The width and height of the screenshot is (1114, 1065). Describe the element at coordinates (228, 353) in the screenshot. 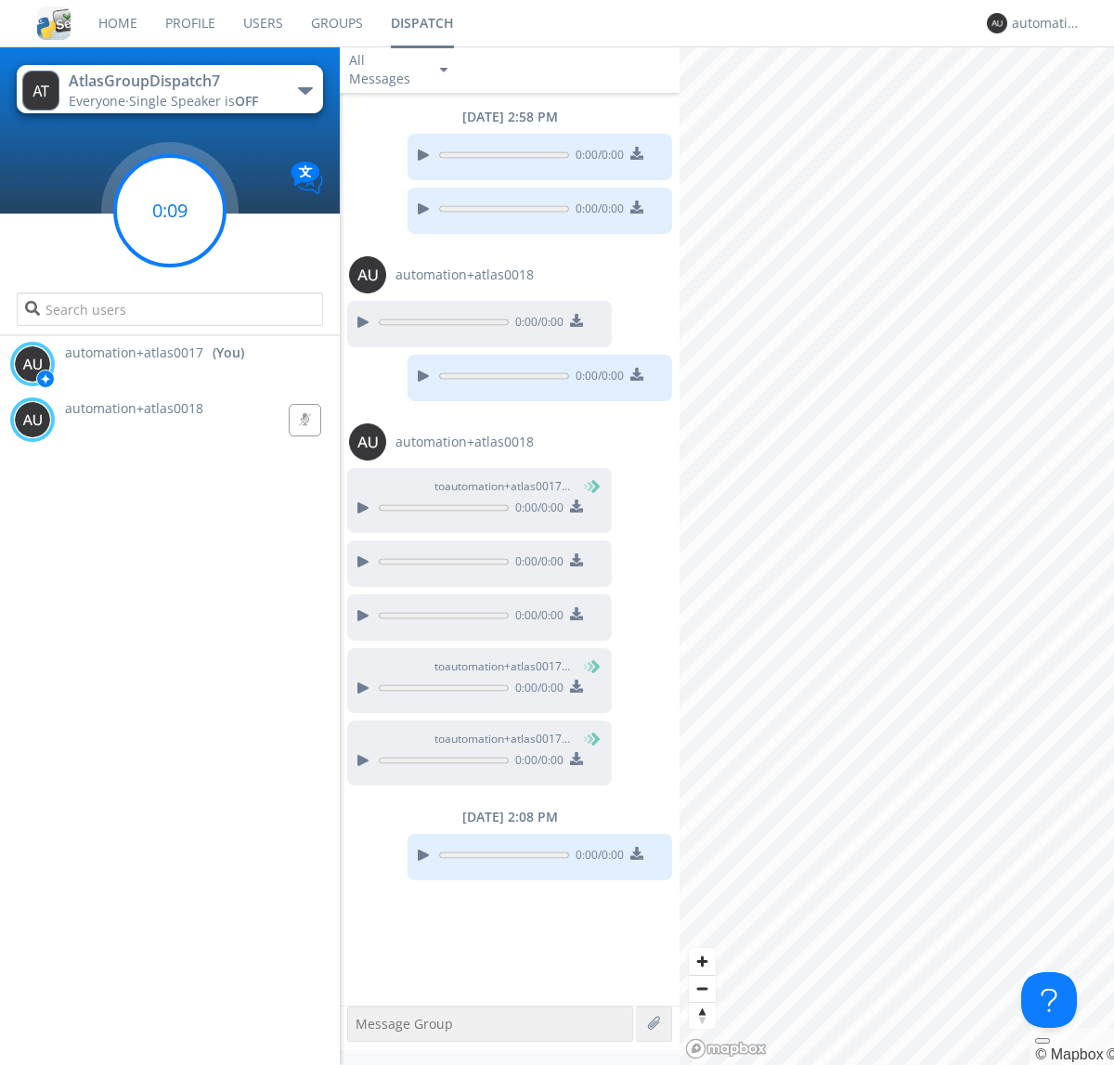

I see `div: (You)` at that location.